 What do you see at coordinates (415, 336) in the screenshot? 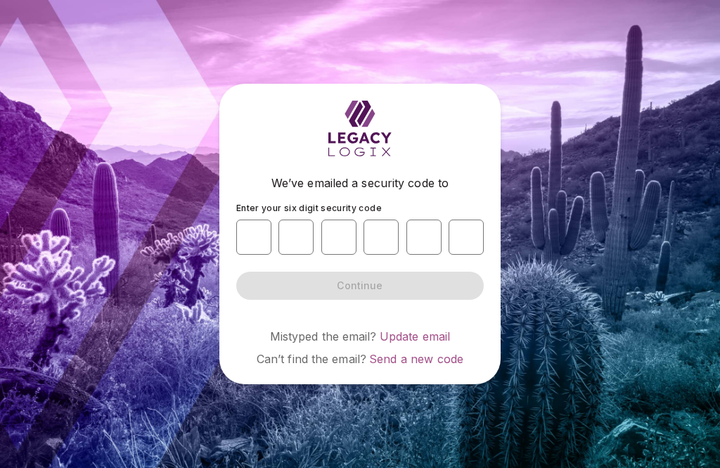
I see `a: Update email` at bounding box center [415, 336].